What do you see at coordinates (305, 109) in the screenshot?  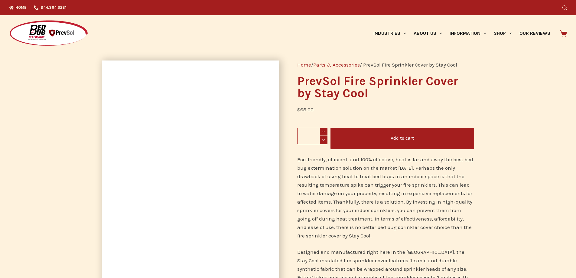 I see `bdi: 68.00` at bounding box center [305, 109].